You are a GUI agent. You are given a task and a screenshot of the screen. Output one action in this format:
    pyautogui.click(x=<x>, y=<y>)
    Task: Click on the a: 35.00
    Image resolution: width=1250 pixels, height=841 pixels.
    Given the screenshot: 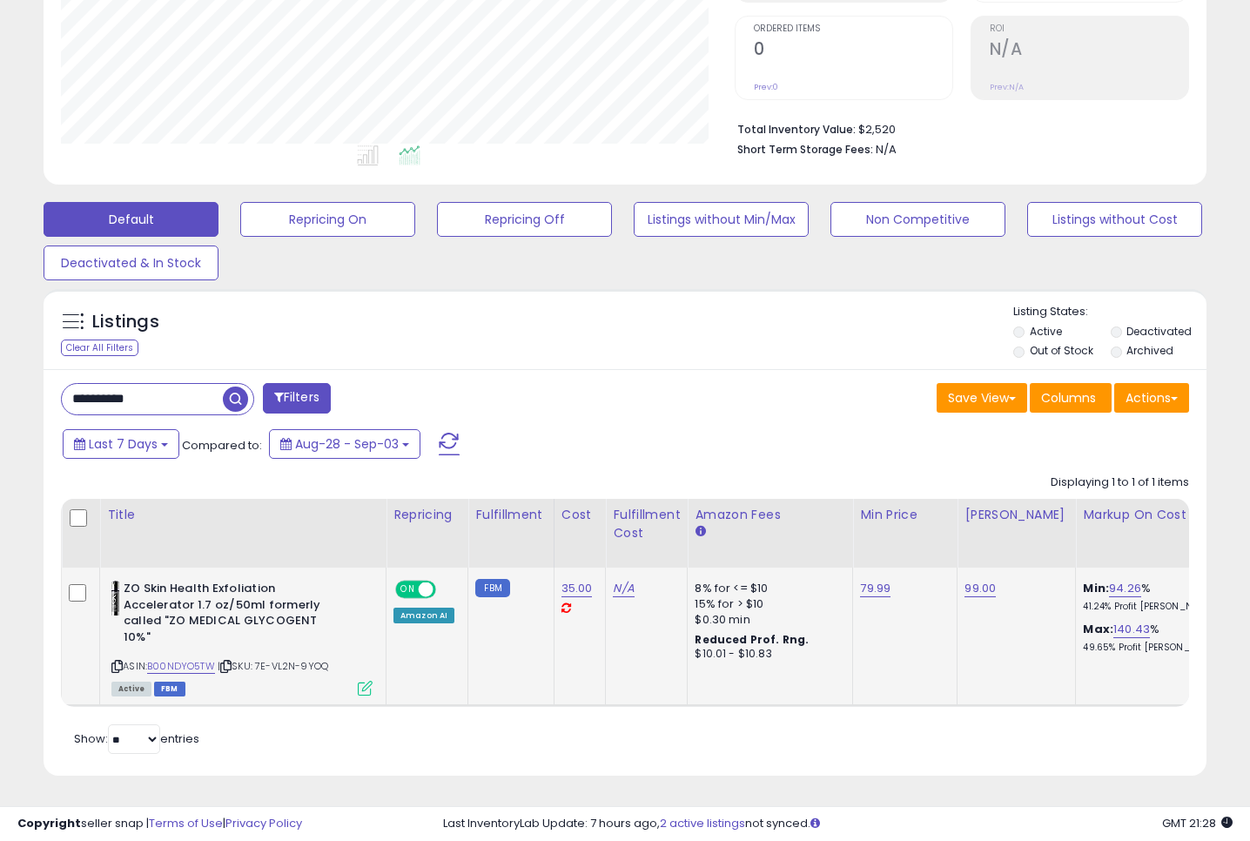 What is the action you would take?
    pyautogui.click(x=577, y=589)
    